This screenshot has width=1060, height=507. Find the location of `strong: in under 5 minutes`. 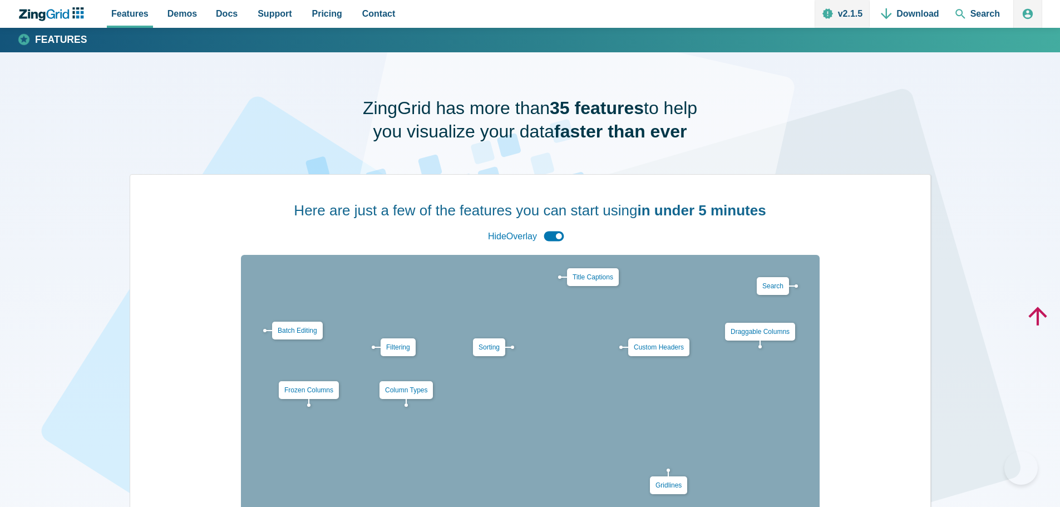

strong: in under 5 minutes is located at coordinates (701, 210).